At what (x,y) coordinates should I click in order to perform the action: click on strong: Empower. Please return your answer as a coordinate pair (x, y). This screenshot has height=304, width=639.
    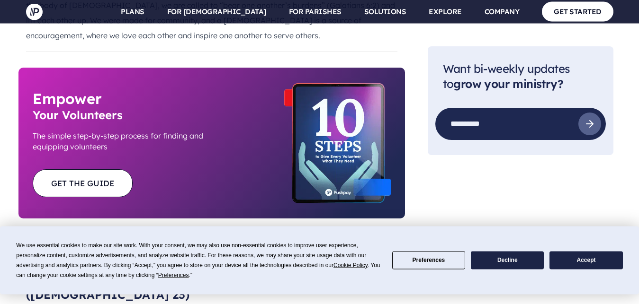
    Looking at the image, I should click on (67, 98).